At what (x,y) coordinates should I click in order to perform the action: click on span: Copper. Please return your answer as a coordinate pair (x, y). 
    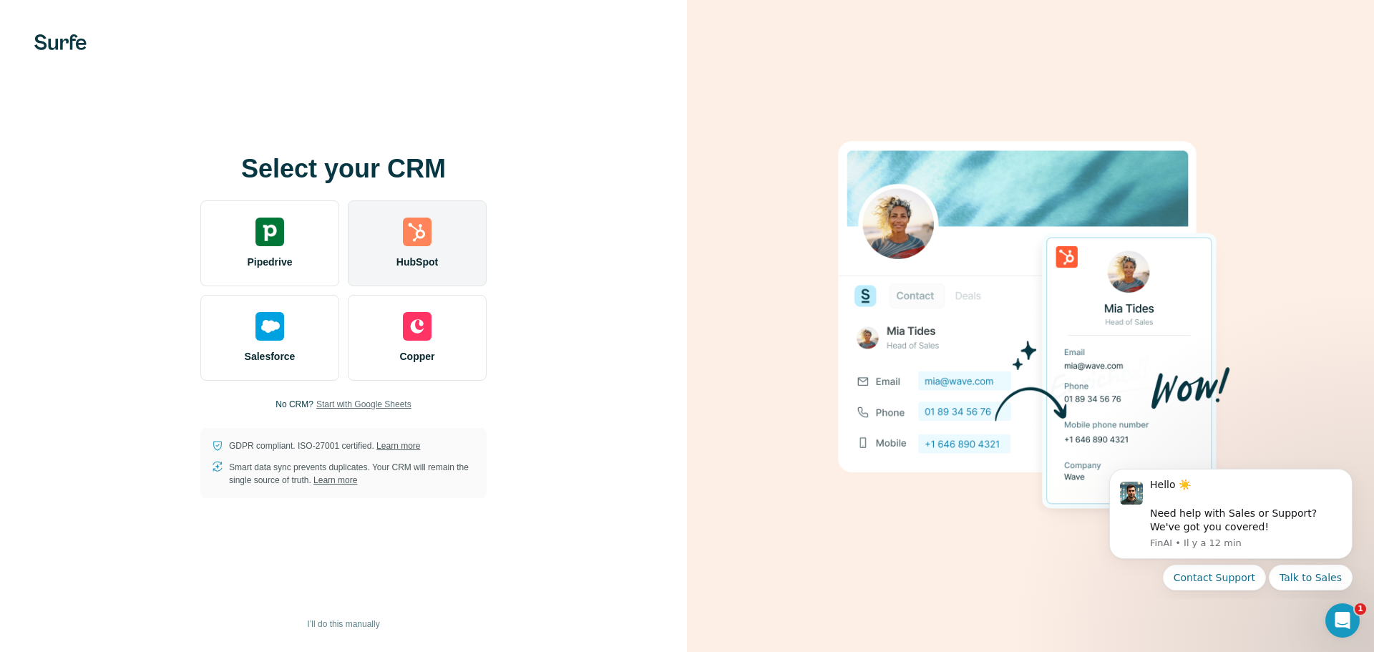
    Looking at the image, I should click on (417, 356).